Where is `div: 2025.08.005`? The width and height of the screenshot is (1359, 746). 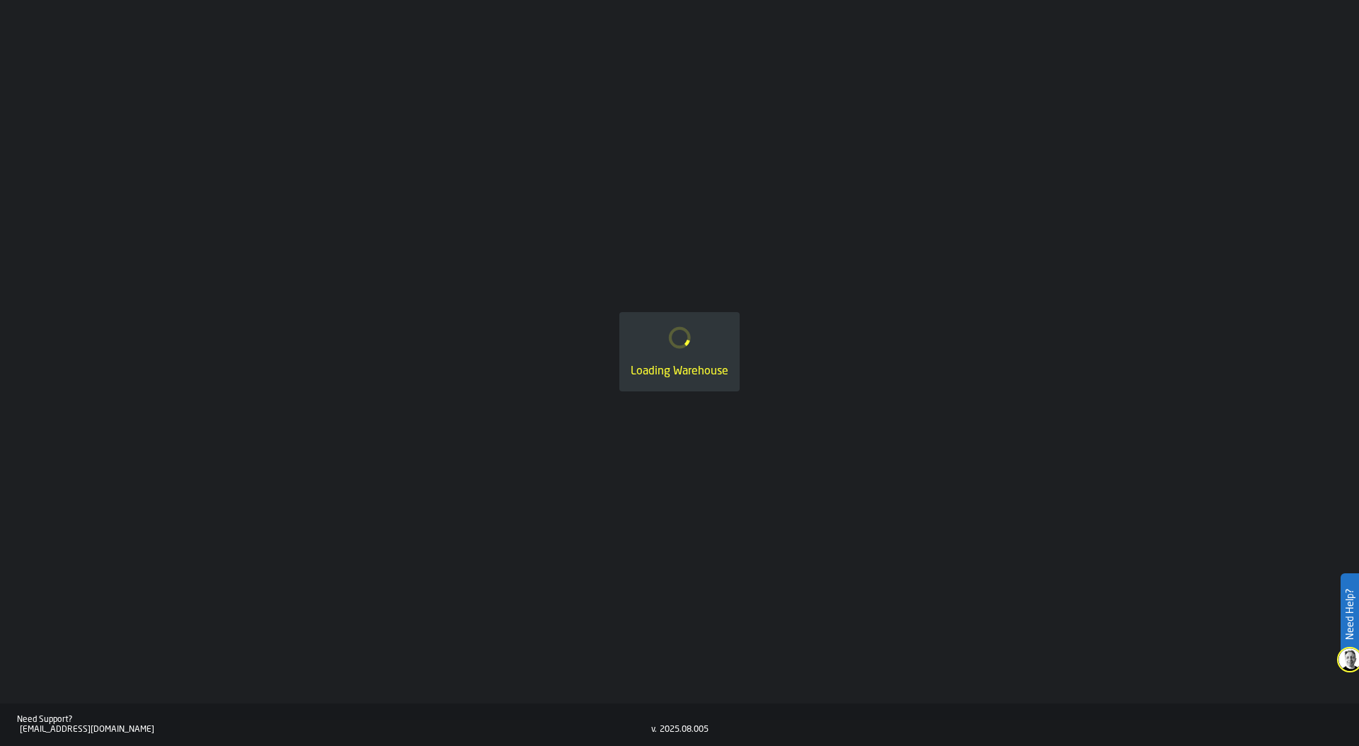 div: 2025.08.005 is located at coordinates (684, 730).